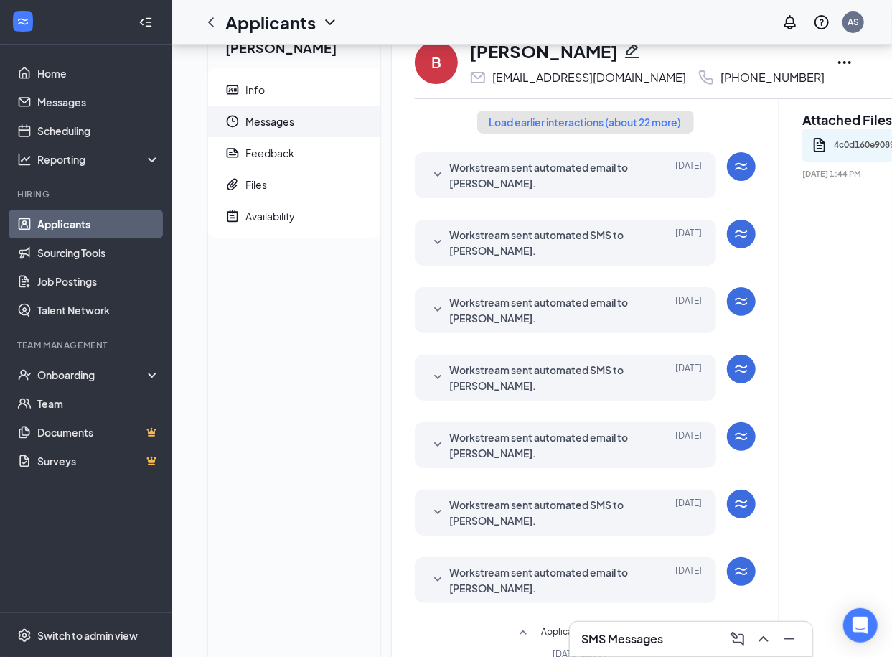  I want to click on h1: Applicants, so click(271, 22).